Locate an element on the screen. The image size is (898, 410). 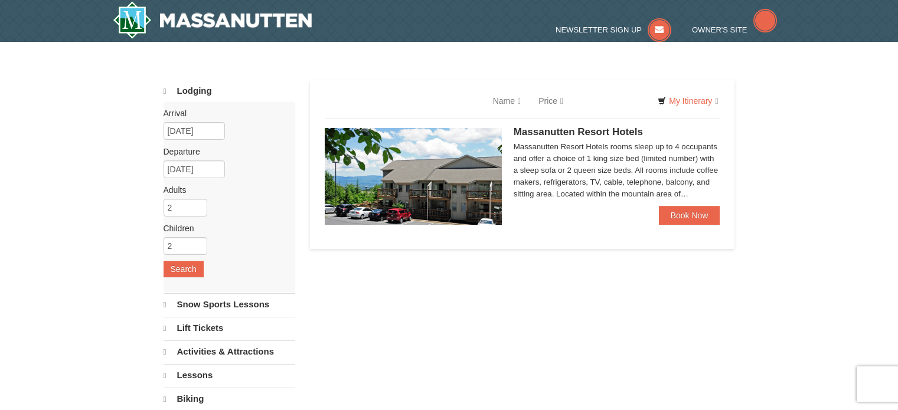
a: Book Now is located at coordinates (690, 216).